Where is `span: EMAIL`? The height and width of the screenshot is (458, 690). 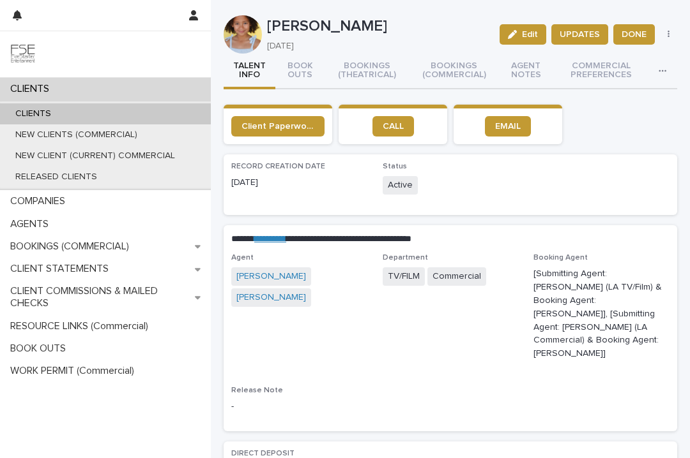
span: EMAIL is located at coordinates (508, 126).